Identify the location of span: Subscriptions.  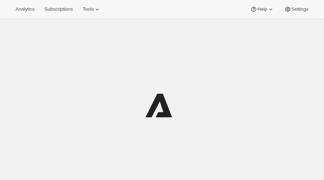
(59, 9).